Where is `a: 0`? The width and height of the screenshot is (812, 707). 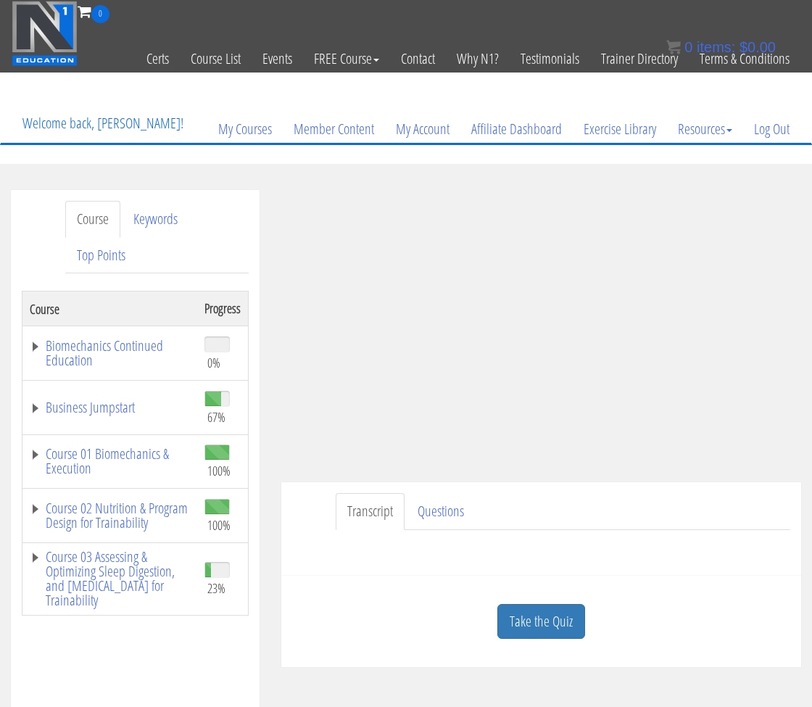
a: 0 is located at coordinates (93, 11).